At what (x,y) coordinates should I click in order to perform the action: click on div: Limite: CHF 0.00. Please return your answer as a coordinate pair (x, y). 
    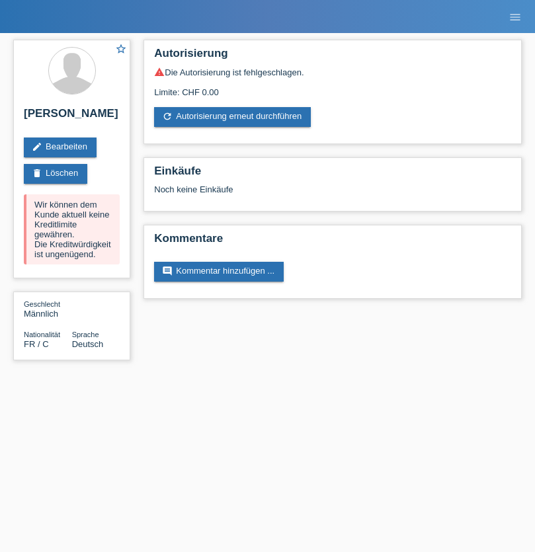
    Looking at the image, I should click on (333, 87).